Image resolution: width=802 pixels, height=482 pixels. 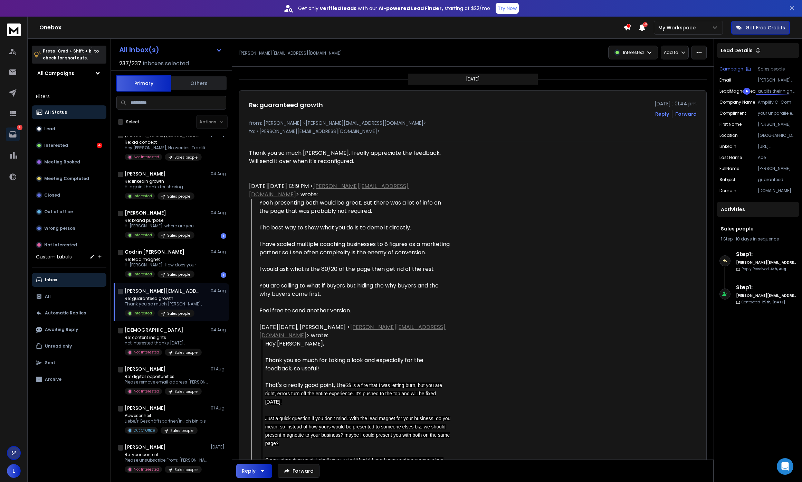 I want to click on button: Closed, so click(x=69, y=195).